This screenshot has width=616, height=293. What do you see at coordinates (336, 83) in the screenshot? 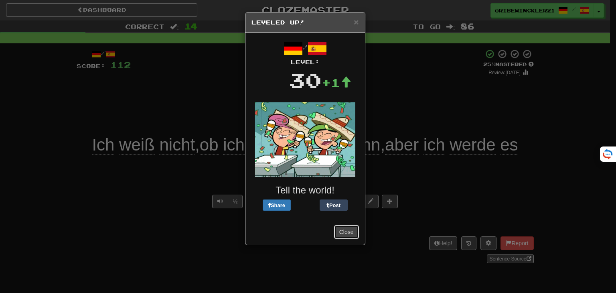
I see `div: +1` at bounding box center [336, 83].